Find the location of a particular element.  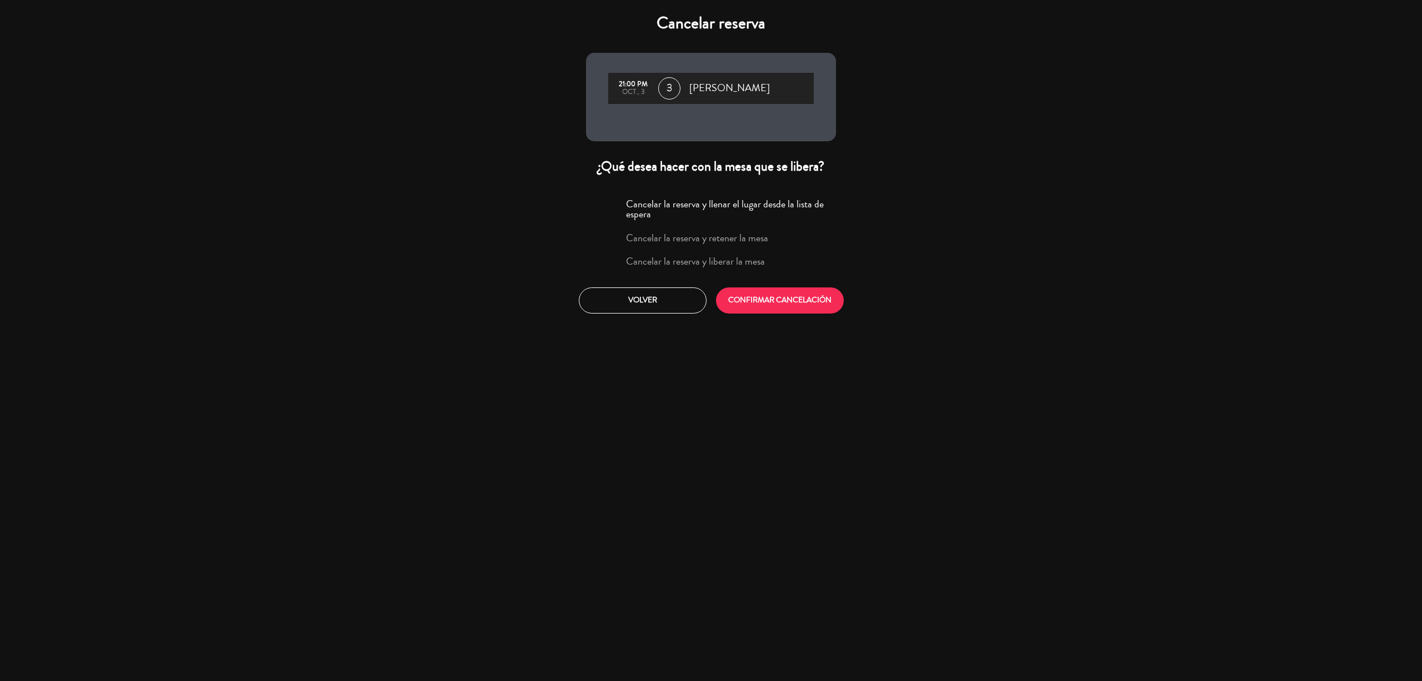

div: 21:00 PM is located at coordinates (633, 84).